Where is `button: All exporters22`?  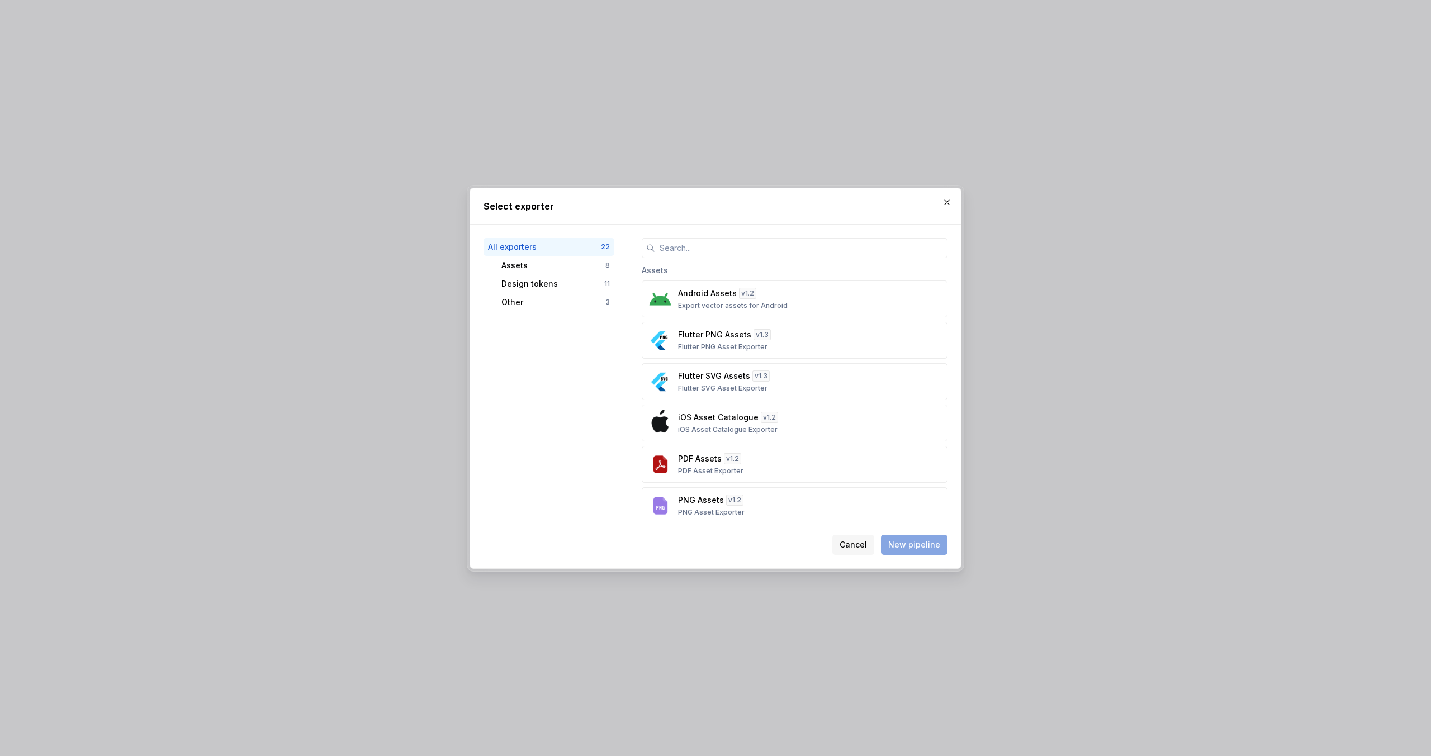
button: All exporters22 is located at coordinates (549, 247).